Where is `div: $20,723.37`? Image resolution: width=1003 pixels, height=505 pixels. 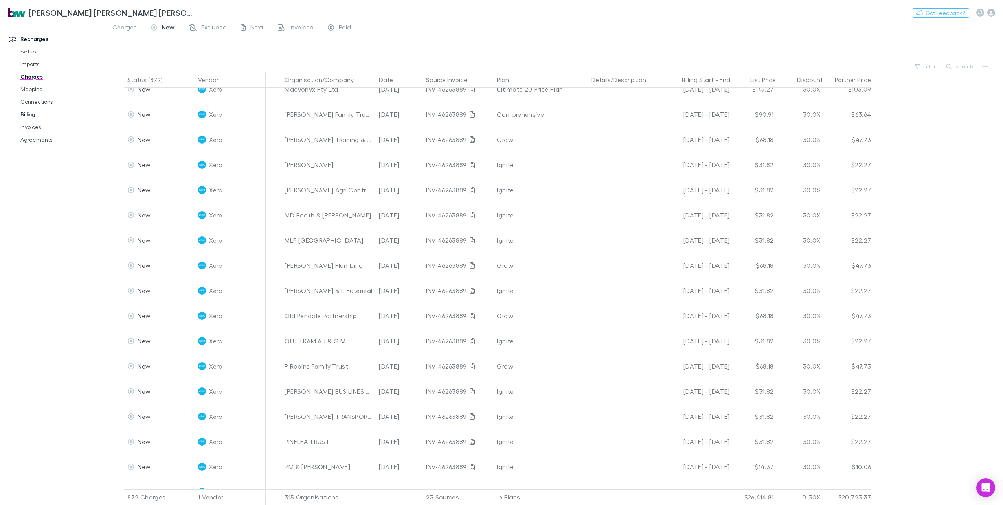 div: $20,723.37 is located at coordinates (847, 497).